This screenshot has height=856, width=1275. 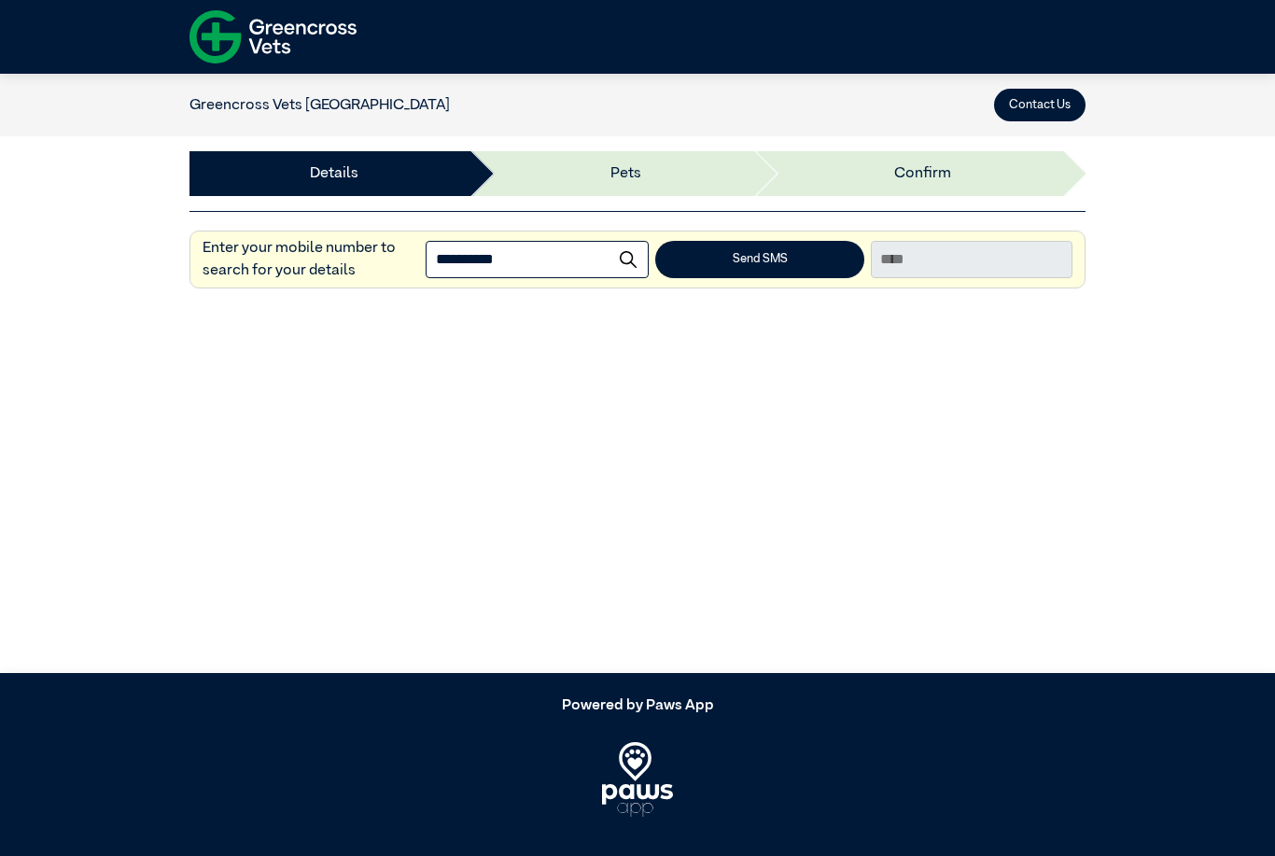 What do you see at coordinates (760, 259) in the screenshot?
I see `button: Send SMS` at bounding box center [760, 259].